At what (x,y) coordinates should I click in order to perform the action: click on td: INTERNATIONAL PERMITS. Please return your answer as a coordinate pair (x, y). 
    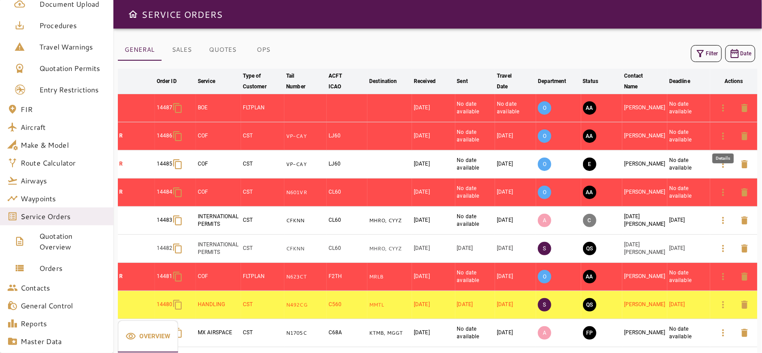
    Looking at the image, I should click on (218, 249).